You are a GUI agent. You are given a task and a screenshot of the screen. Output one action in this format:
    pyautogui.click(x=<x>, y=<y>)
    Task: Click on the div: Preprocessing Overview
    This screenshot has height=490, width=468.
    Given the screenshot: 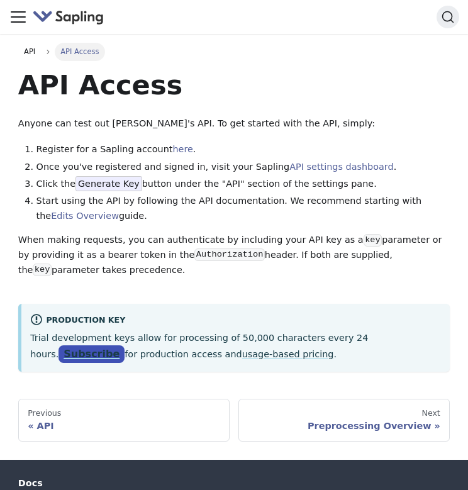 What is the action you would take?
    pyautogui.click(x=344, y=426)
    